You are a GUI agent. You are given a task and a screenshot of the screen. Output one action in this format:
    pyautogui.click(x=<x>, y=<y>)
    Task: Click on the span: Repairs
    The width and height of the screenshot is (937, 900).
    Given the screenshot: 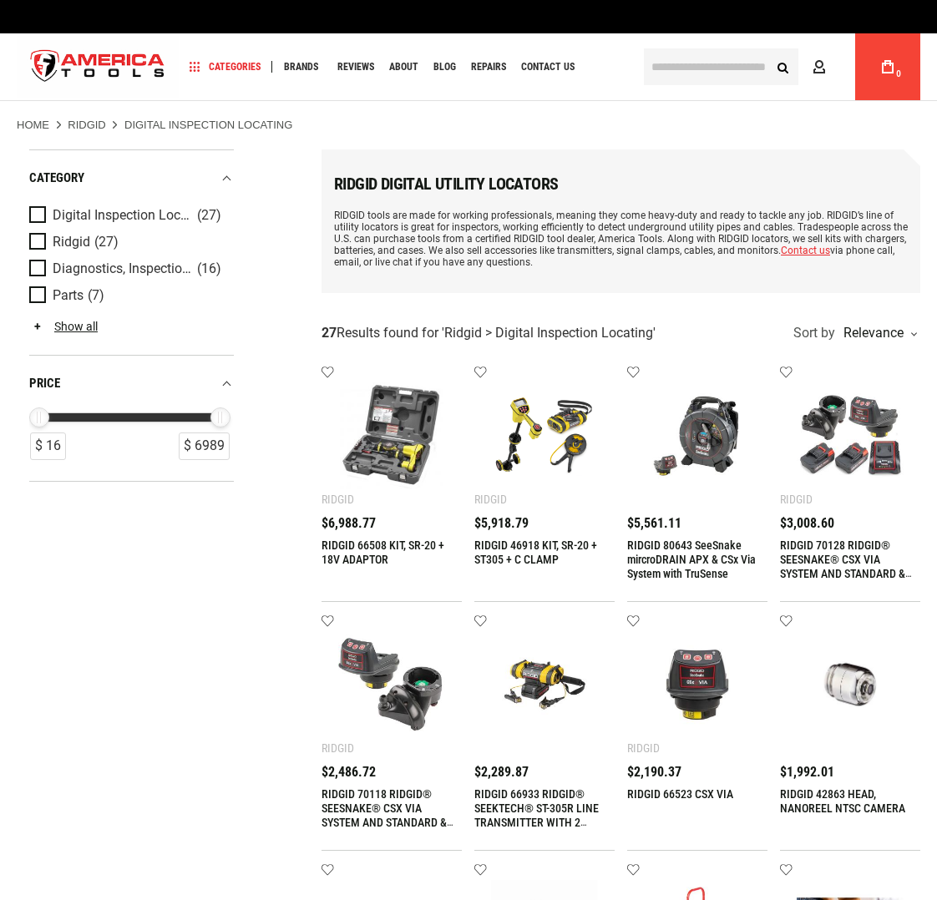 What is the action you would take?
    pyautogui.click(x=488, y=67)
    